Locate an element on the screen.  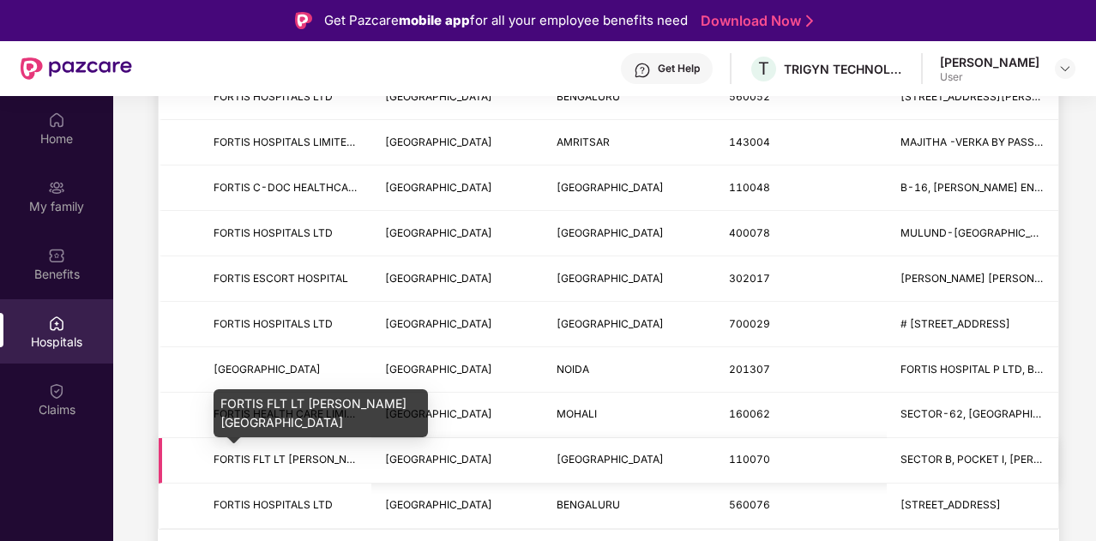
span: 560052 is located at coordinates (750, 96).